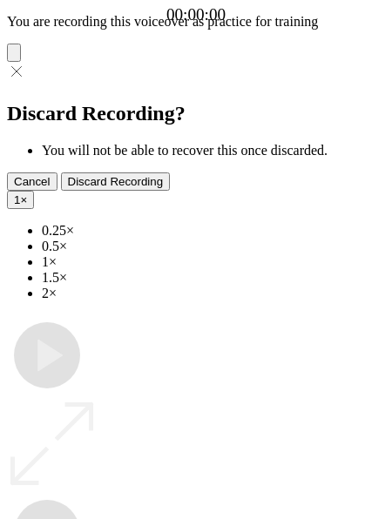 The image size is (392, 519). I want to click on li: You will not be able to recover this once discarded., so click(213, 151).